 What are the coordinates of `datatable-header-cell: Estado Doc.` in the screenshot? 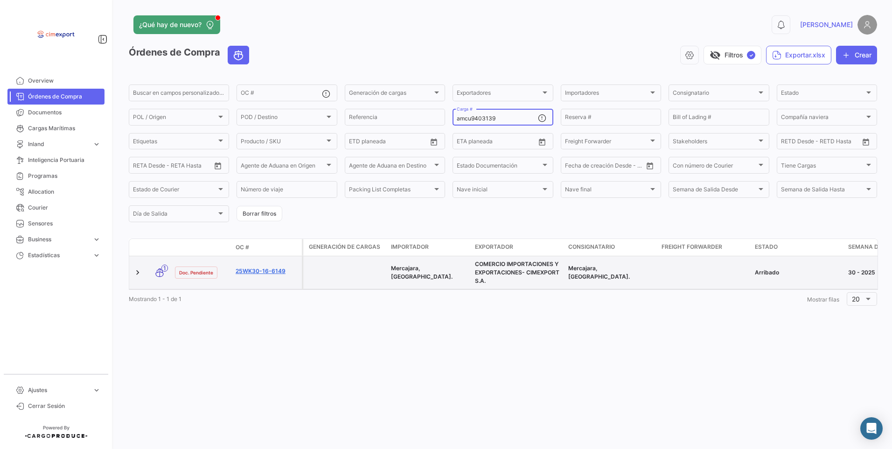 It's located at (202, 247).